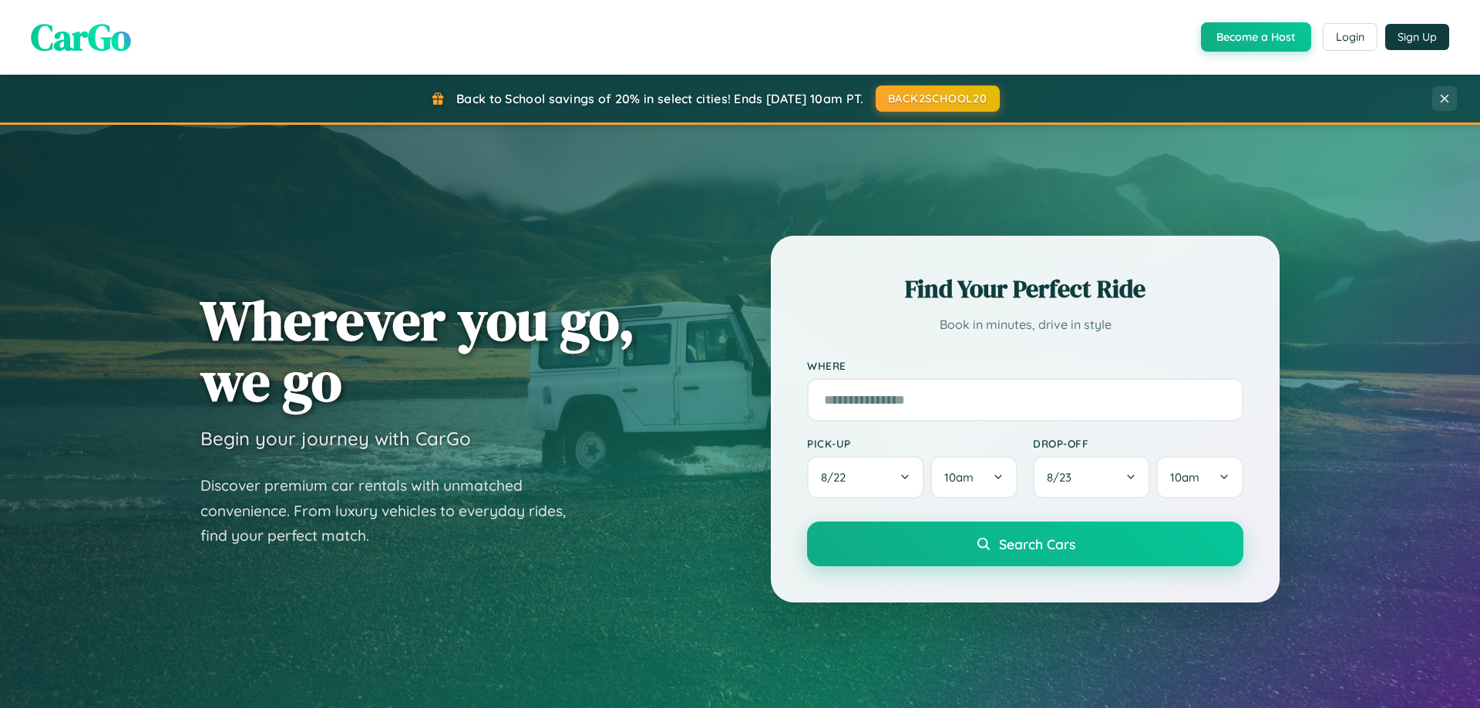 The image size is (1480, 708). Describe the element at coordinates (1025, 365) in the screenshot. I see `label: Where` at that location.